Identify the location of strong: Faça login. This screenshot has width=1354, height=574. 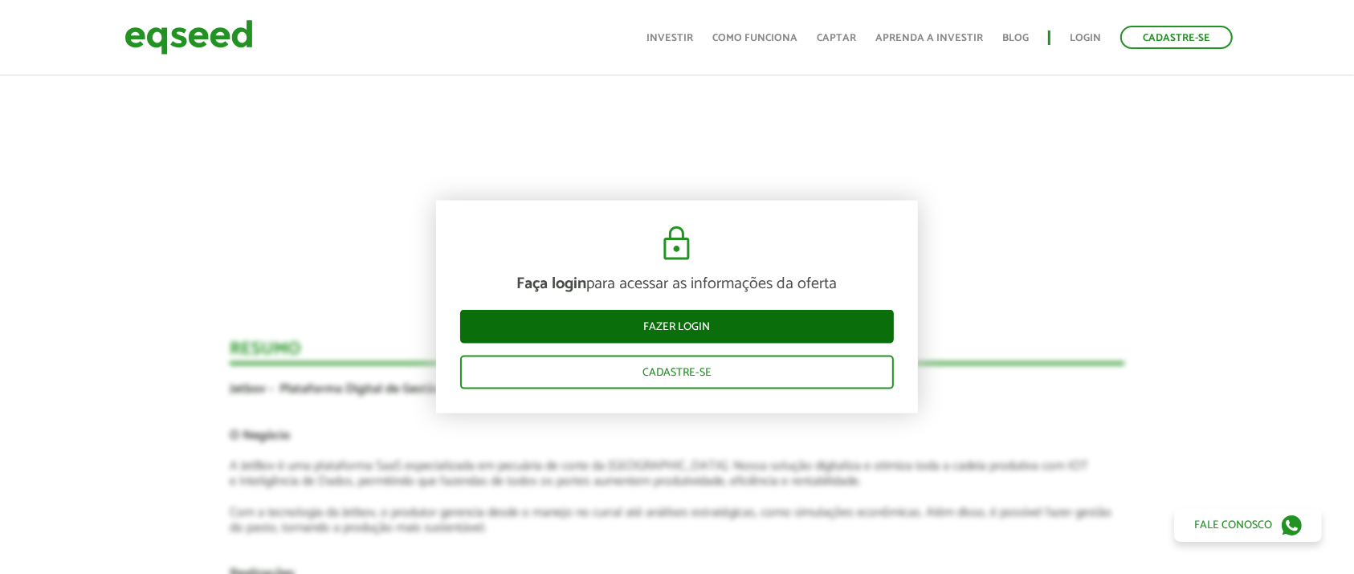
(551, 283).